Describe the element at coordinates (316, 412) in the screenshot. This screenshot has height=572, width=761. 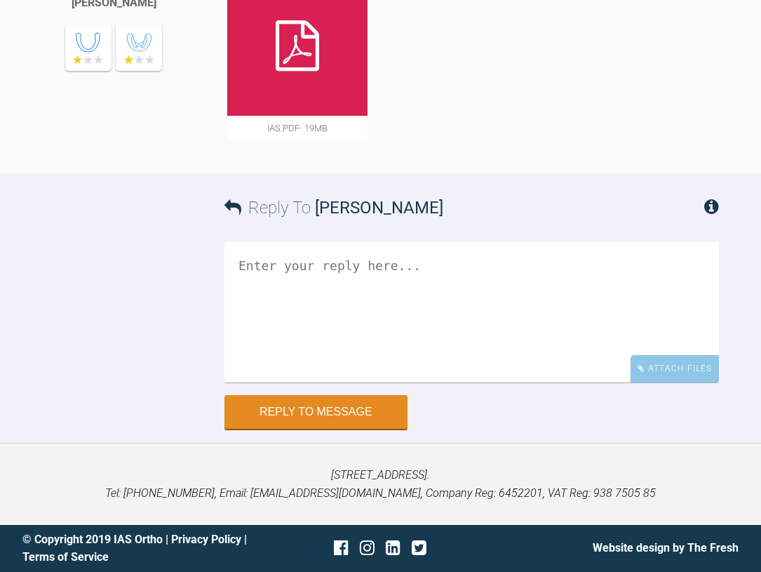
I see `button: Reply to Message` at that location.